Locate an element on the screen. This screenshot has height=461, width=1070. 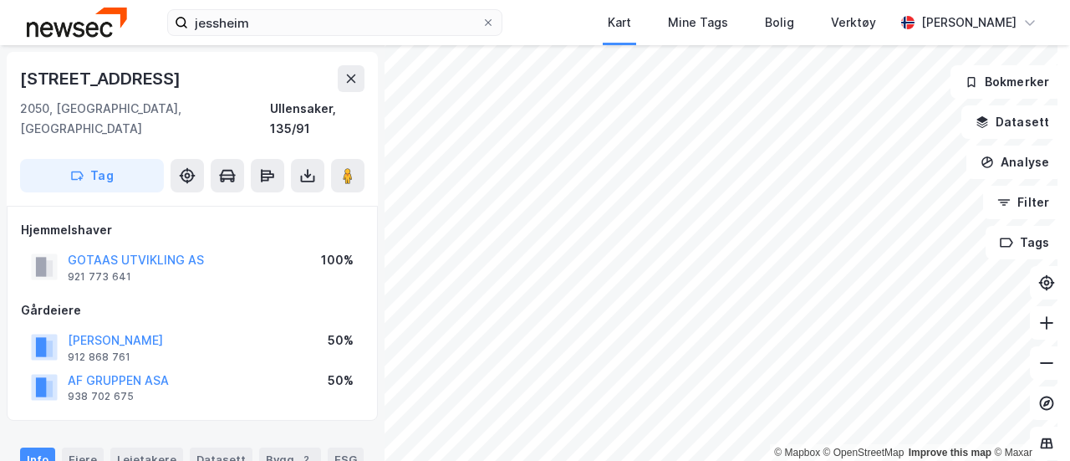
div: Kart is located at coordinates (620, 23).